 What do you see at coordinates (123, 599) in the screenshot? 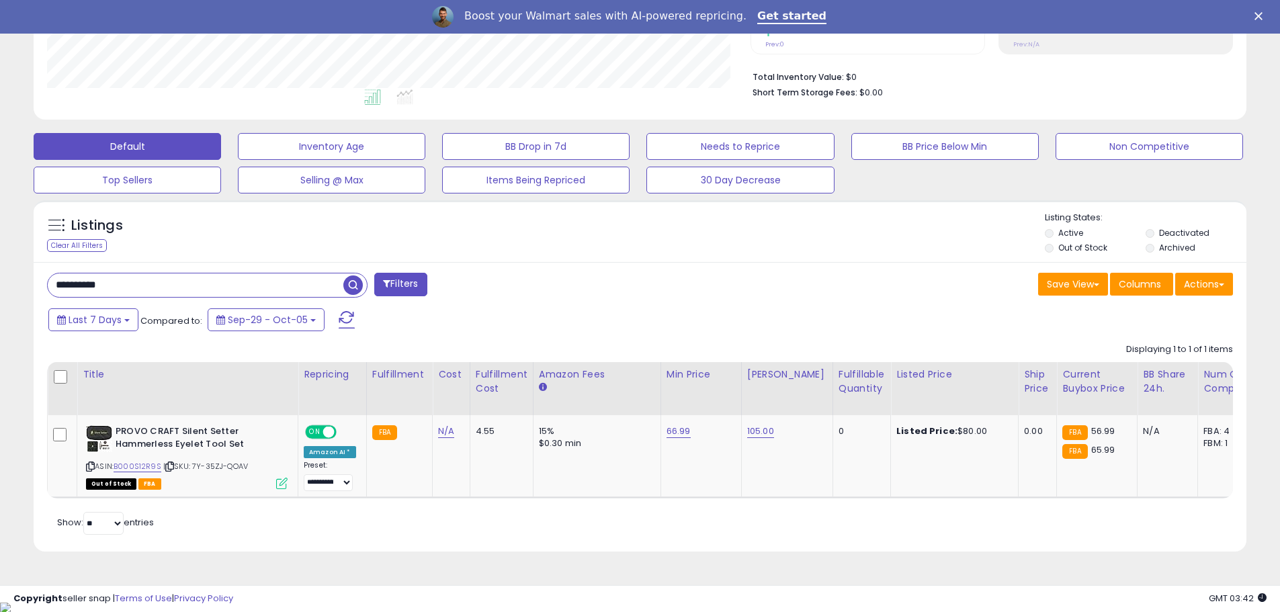
I see `div: seller snap | |` at bounding box center [123, 599].